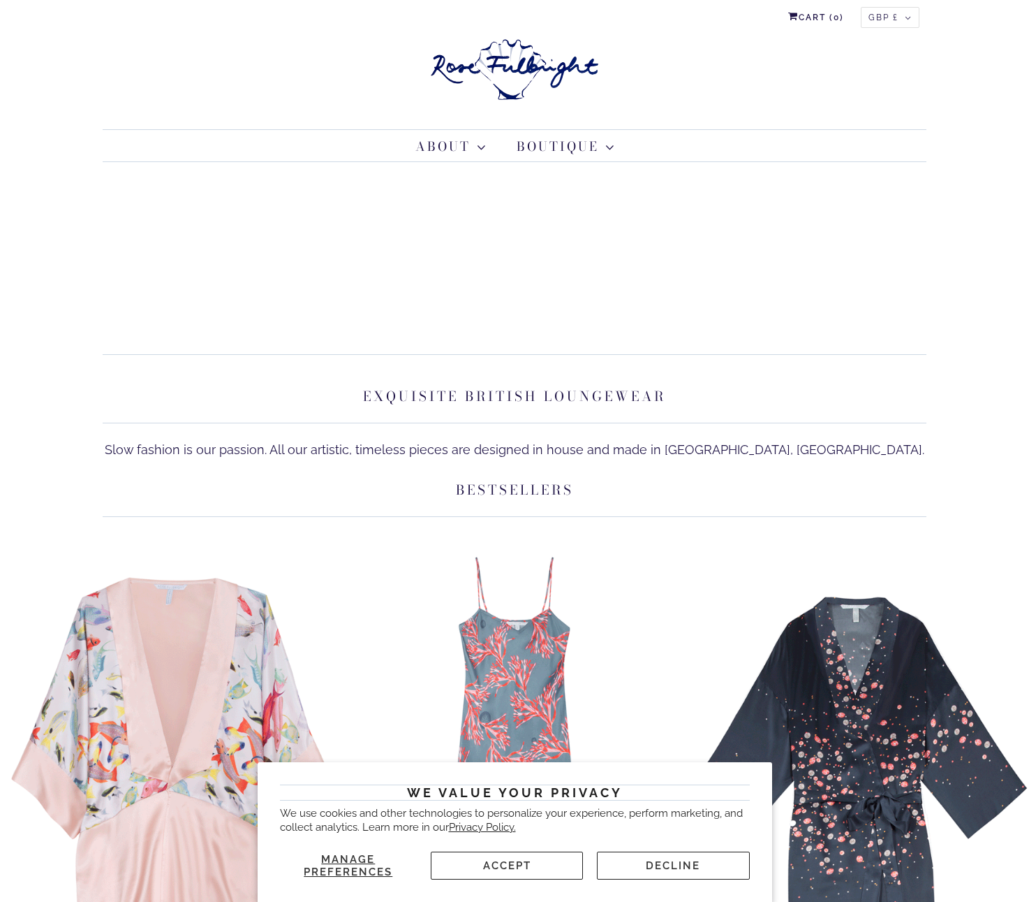 The width and height of the screenshot is (1029, 902). Describe the element at coordinates (483, 827) in the screenshot. I see `a: Privacy Policy.` at that location.